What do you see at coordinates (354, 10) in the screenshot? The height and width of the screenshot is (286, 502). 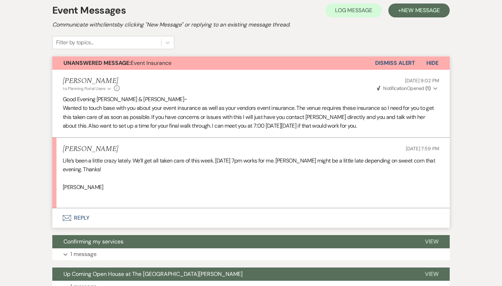 I see `button: Log Message` at bounding box center [354, 10].